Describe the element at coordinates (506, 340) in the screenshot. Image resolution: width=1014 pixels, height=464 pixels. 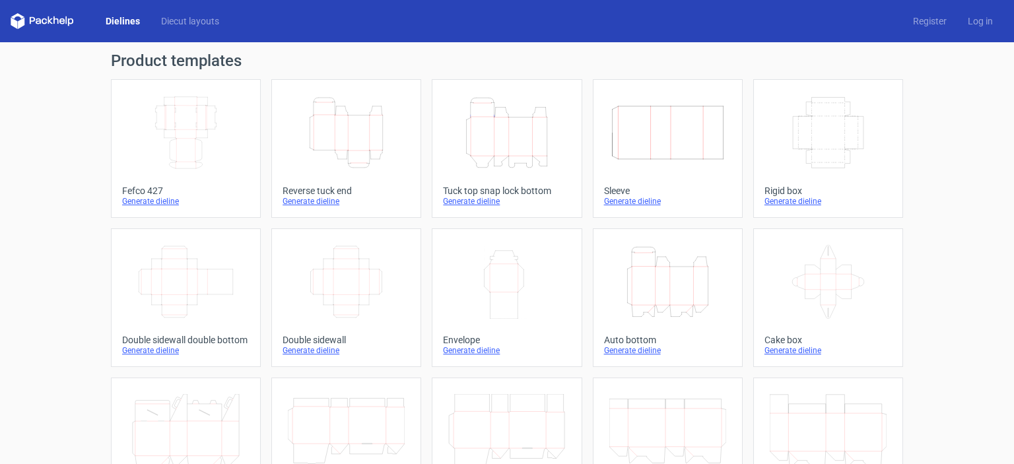
I see `div: Envelope` at that location.